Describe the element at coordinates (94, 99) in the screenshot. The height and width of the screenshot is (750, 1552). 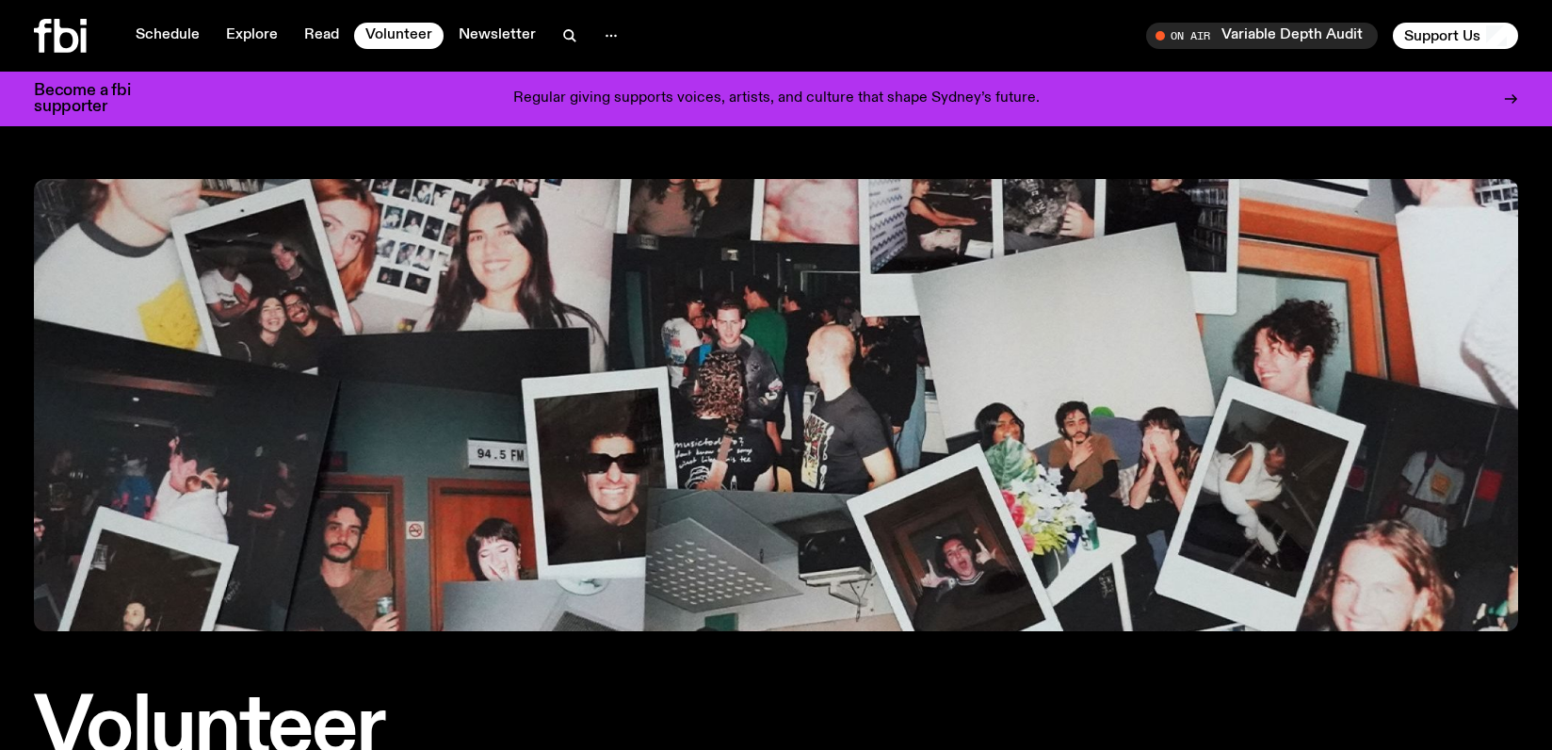
I see `h3: Become a fbi supporter` at that location.